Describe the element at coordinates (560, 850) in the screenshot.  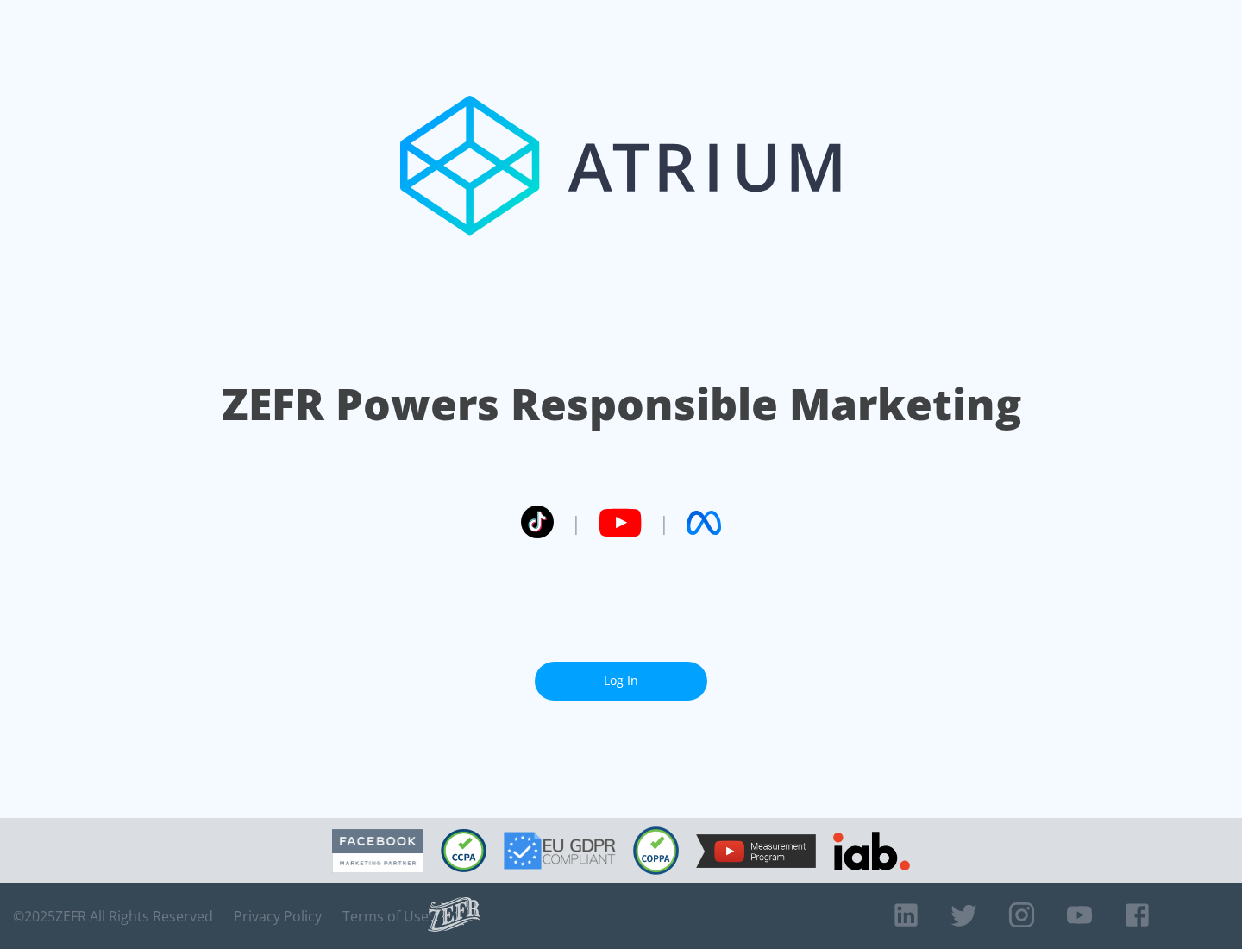
I see `img: GDPR Compliant` at that location.